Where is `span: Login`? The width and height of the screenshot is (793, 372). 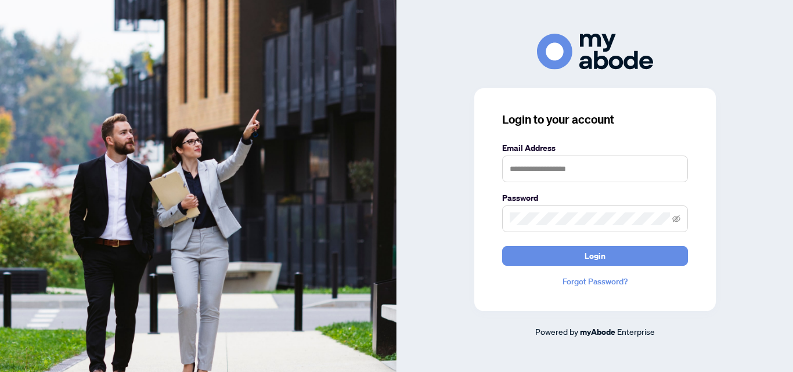
span: Login is located at coordinates (595, 256).